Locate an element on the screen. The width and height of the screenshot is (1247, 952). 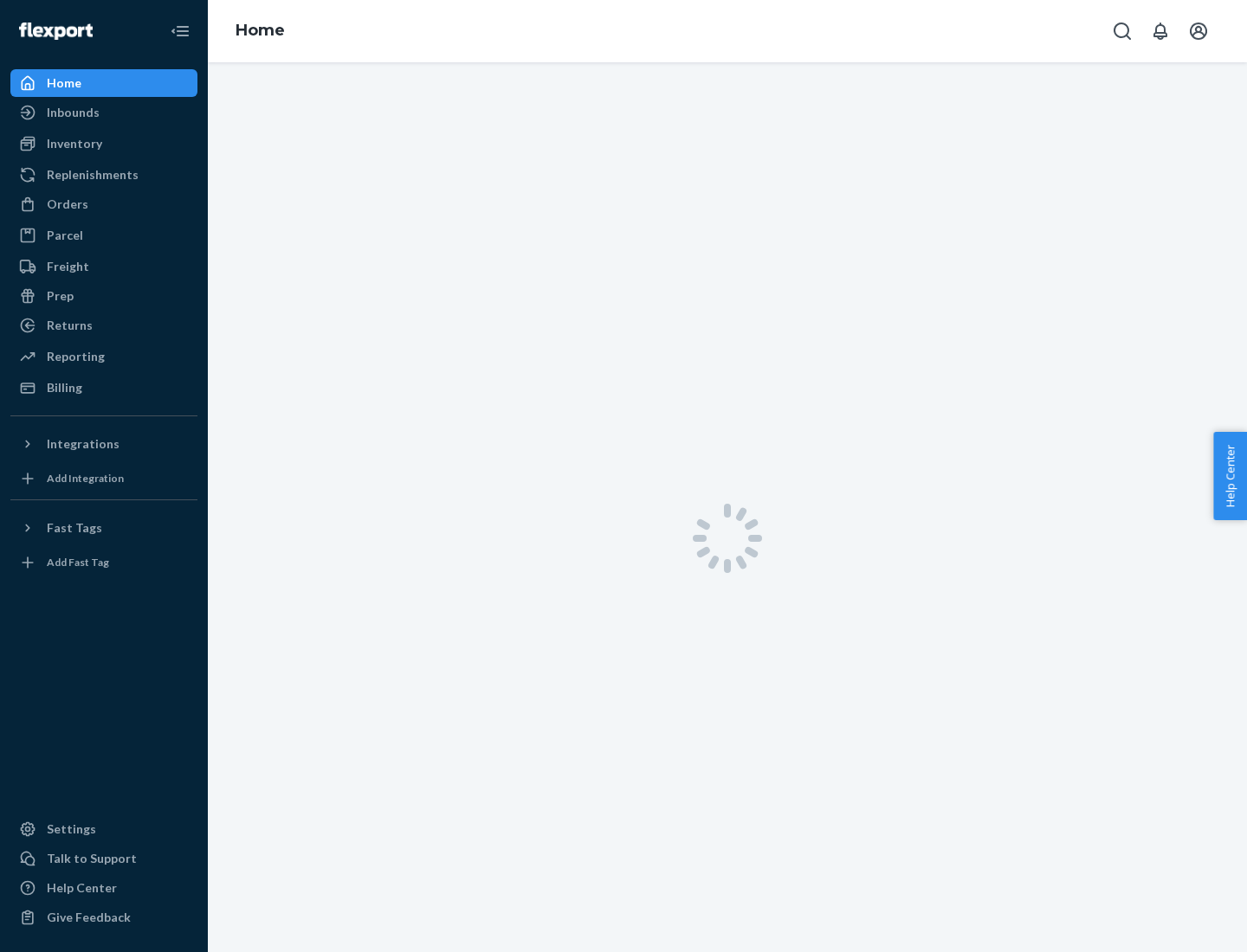
div: Add Fast Tag is located at coordinates (78, 562).